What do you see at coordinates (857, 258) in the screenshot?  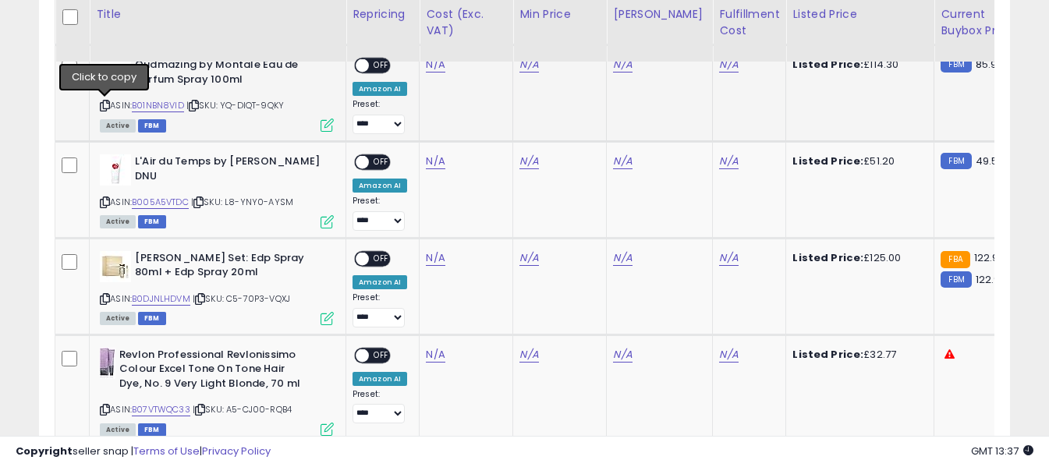 I see `div: £125.00` at bounding box center [857, 258].